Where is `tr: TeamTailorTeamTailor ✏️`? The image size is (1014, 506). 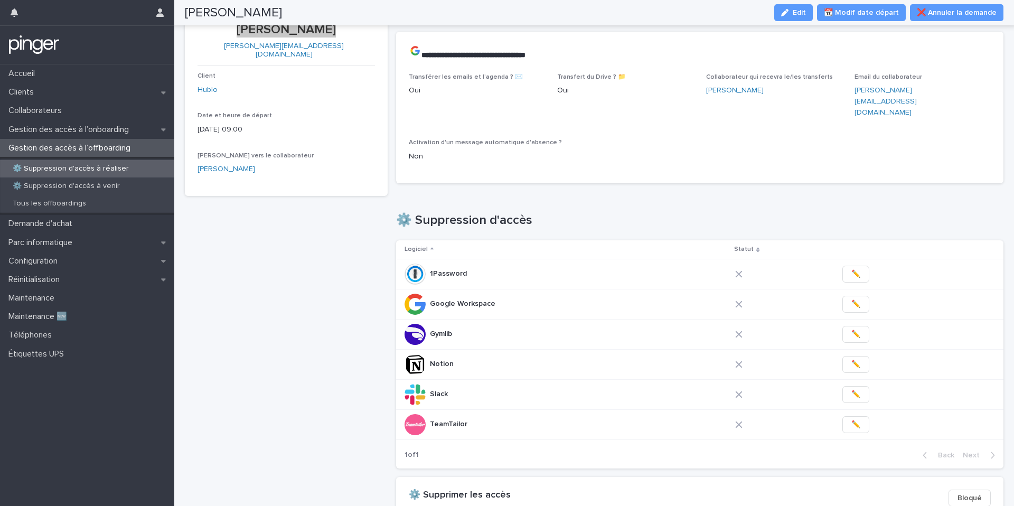
tr: TeamTailorTeamTailor ✏️ is located at coordinates (700, 424).